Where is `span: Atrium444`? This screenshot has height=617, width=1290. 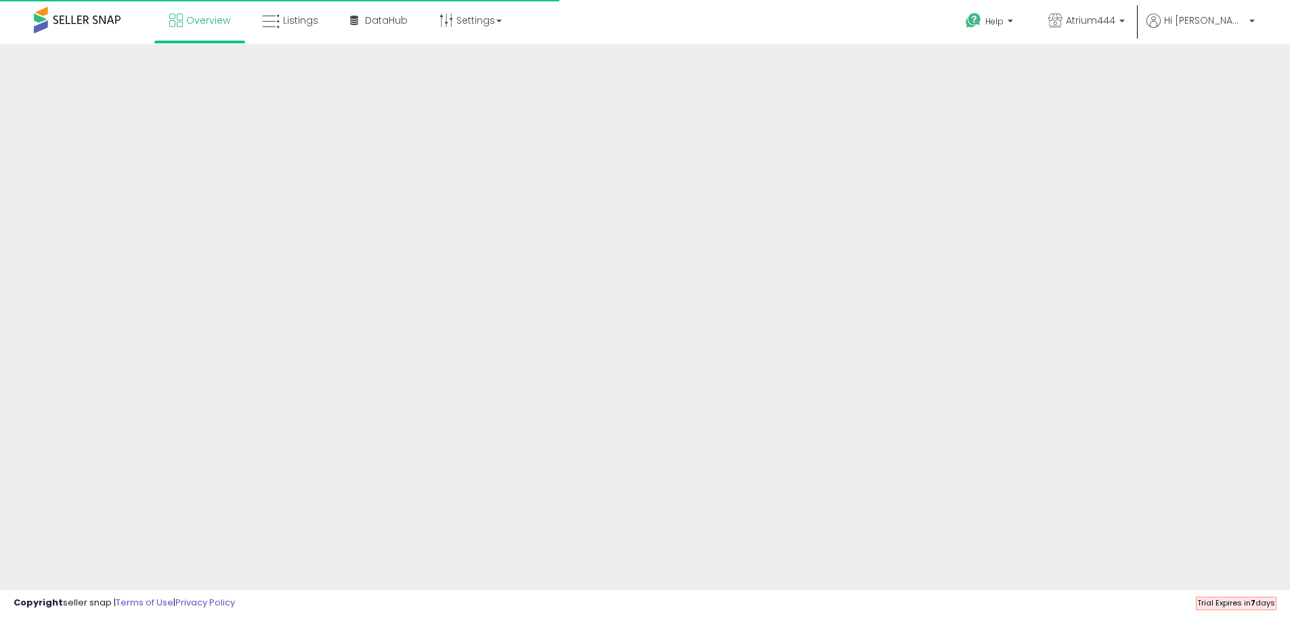
span: Atrium444 is located at coordinates (1090, 20).